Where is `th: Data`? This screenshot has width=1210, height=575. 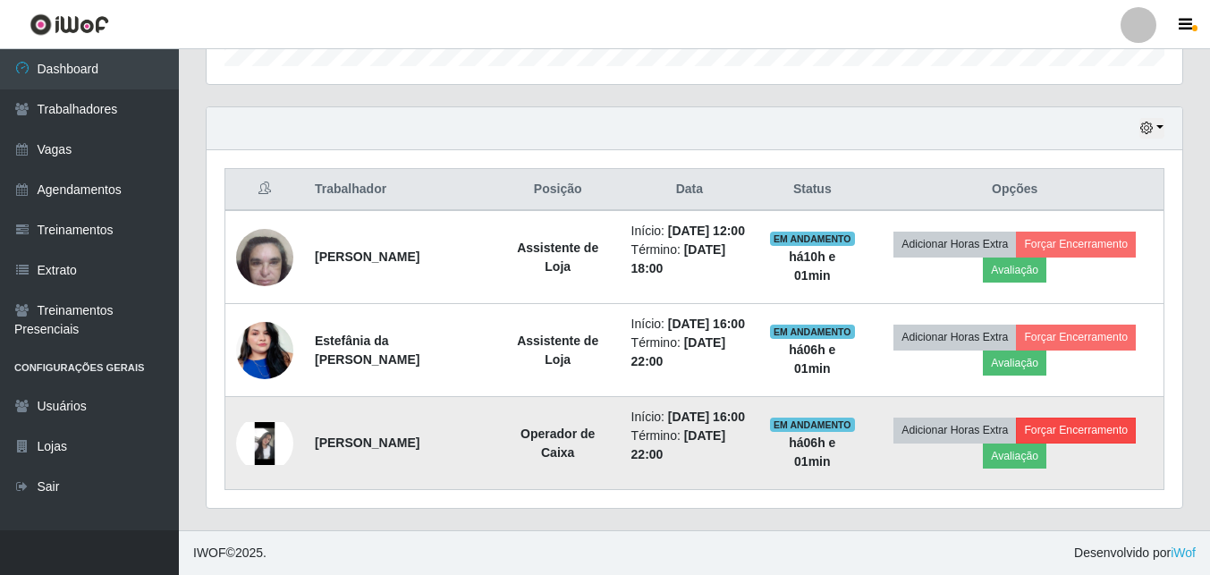 th: Data is located at coordinates (690, 190).